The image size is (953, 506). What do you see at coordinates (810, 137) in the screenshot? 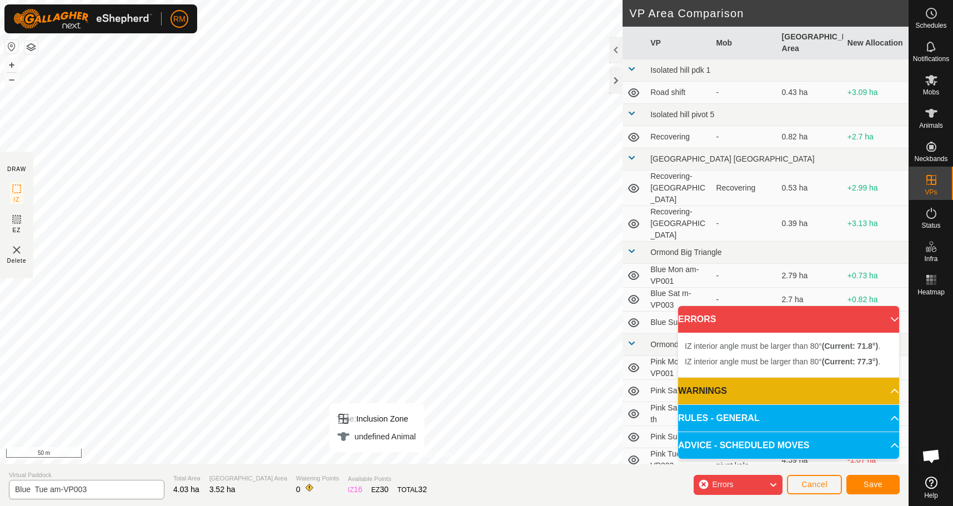
I see `td: 0.82 ha` at bounding box center [810, 137].